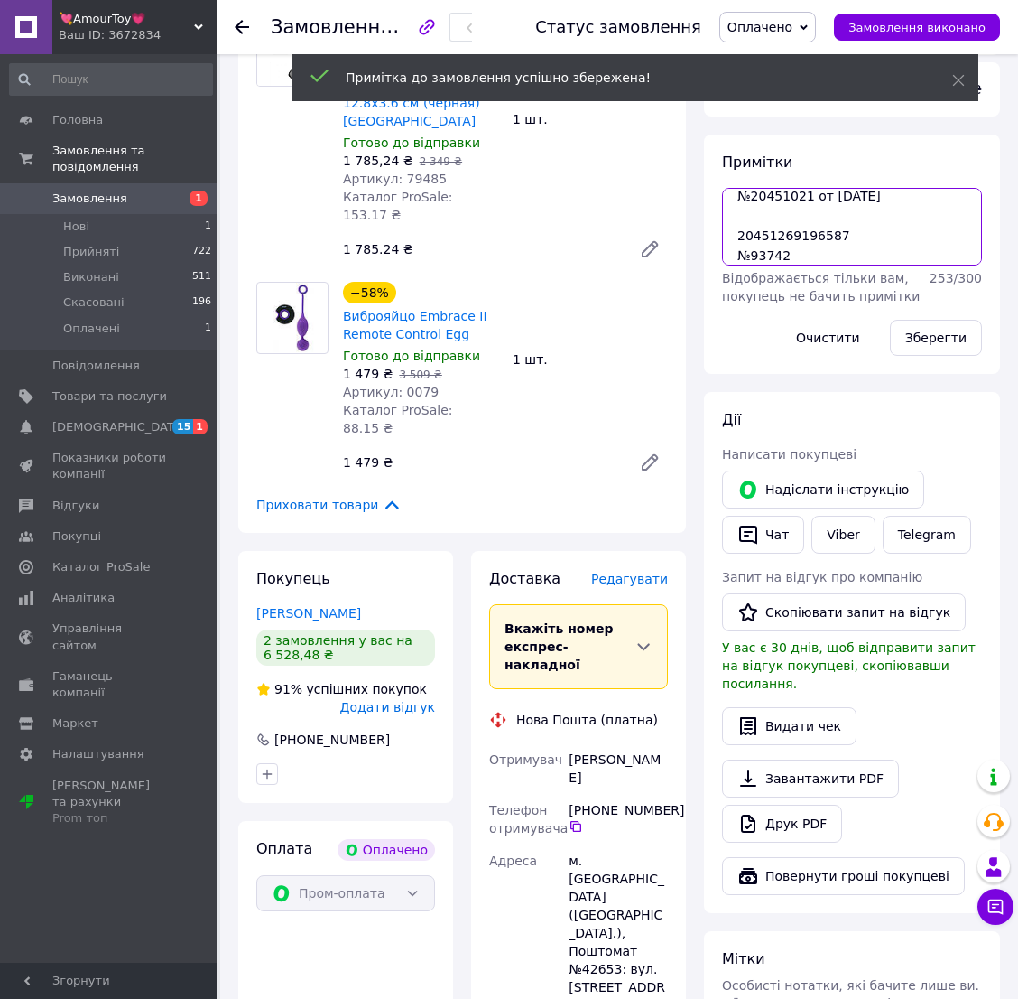 The height and width of the screenshot is (999, 1018). Describe the element at coordinates (201, 302) in the screenshot. I see `span: 196` at that location.